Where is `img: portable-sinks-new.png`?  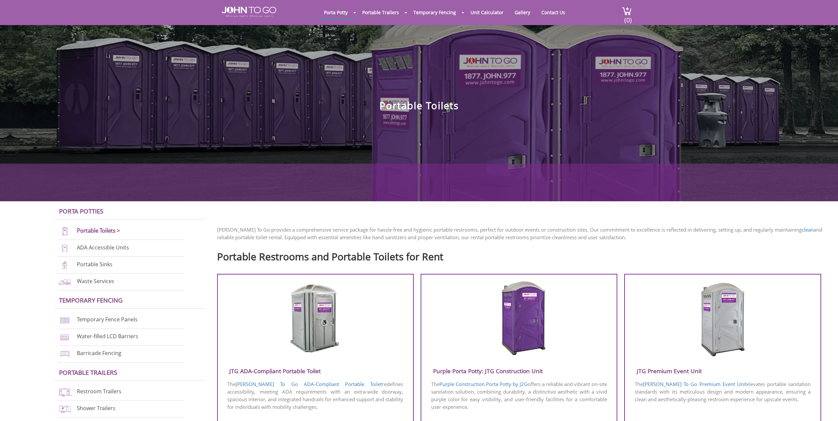
img: portable-sinks-new.png is located at coordinates (65, 265).